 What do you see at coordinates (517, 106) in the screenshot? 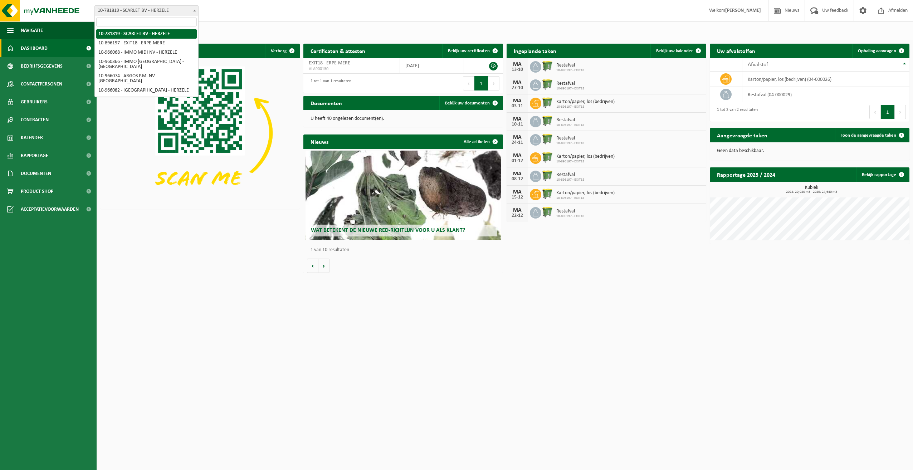
I see `div: 03-11` at bounding box center [517, 106].